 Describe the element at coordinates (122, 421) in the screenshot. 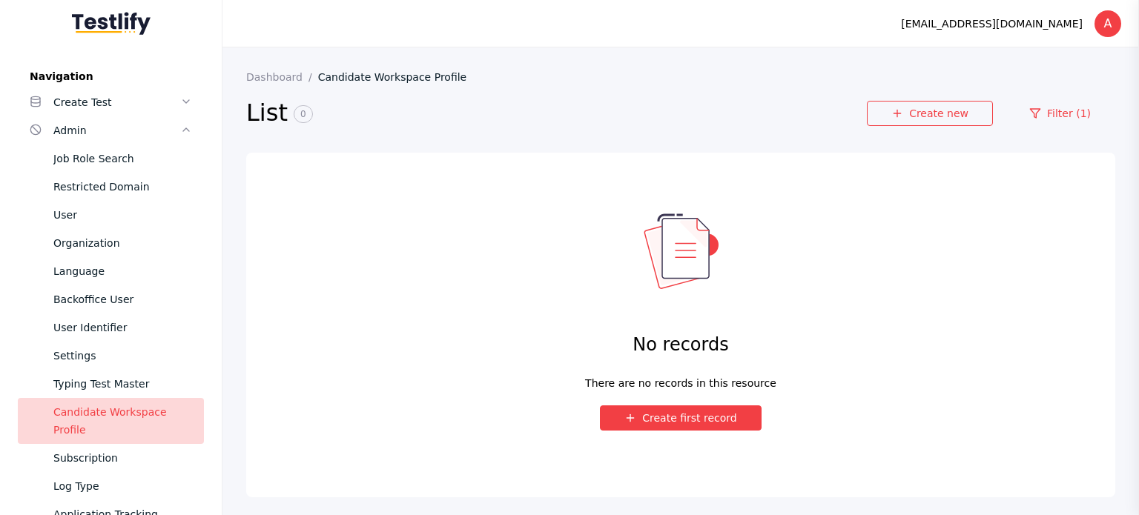

I see `div: Candidate Workspace Profile` at that location.